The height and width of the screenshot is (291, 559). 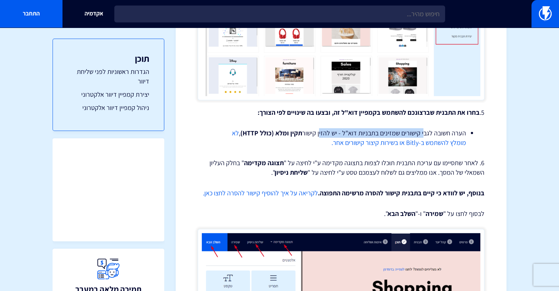 What do you see at coordinates (349, 137) in the screenshot?
I see `a: לא מומלץ להשתמש ב-Bitly או בשירות קיצור קישורים אחר.` at bounding box center [349, 137].